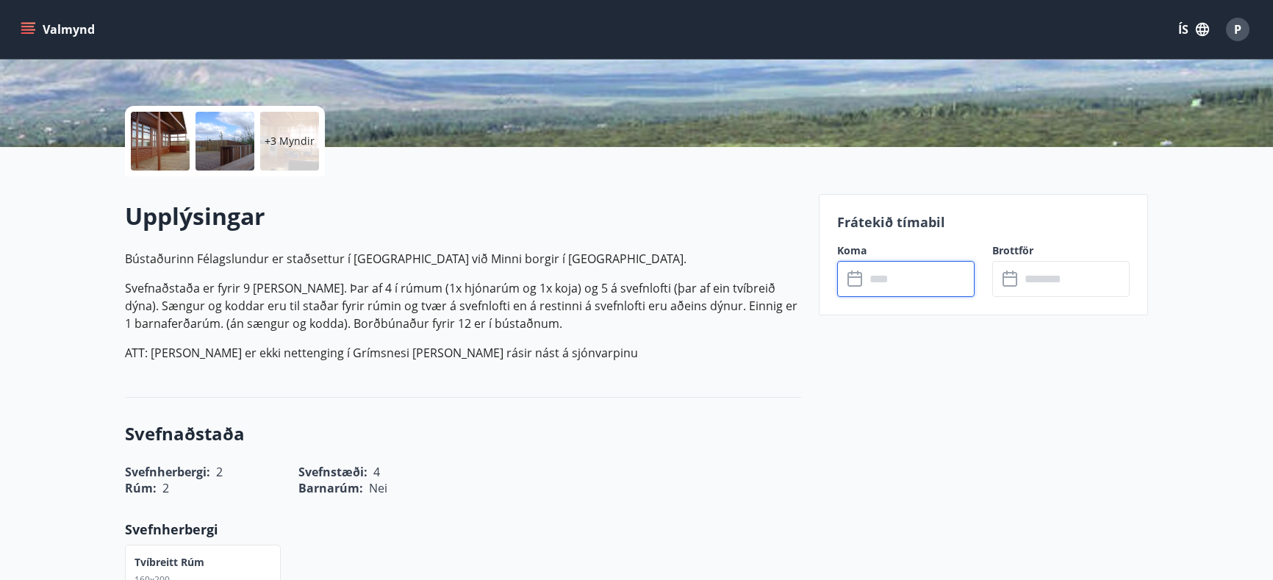 The width and height of the screenshot is (1273, 580). I want to click on span: Barnarúm :, so click(331, 488).